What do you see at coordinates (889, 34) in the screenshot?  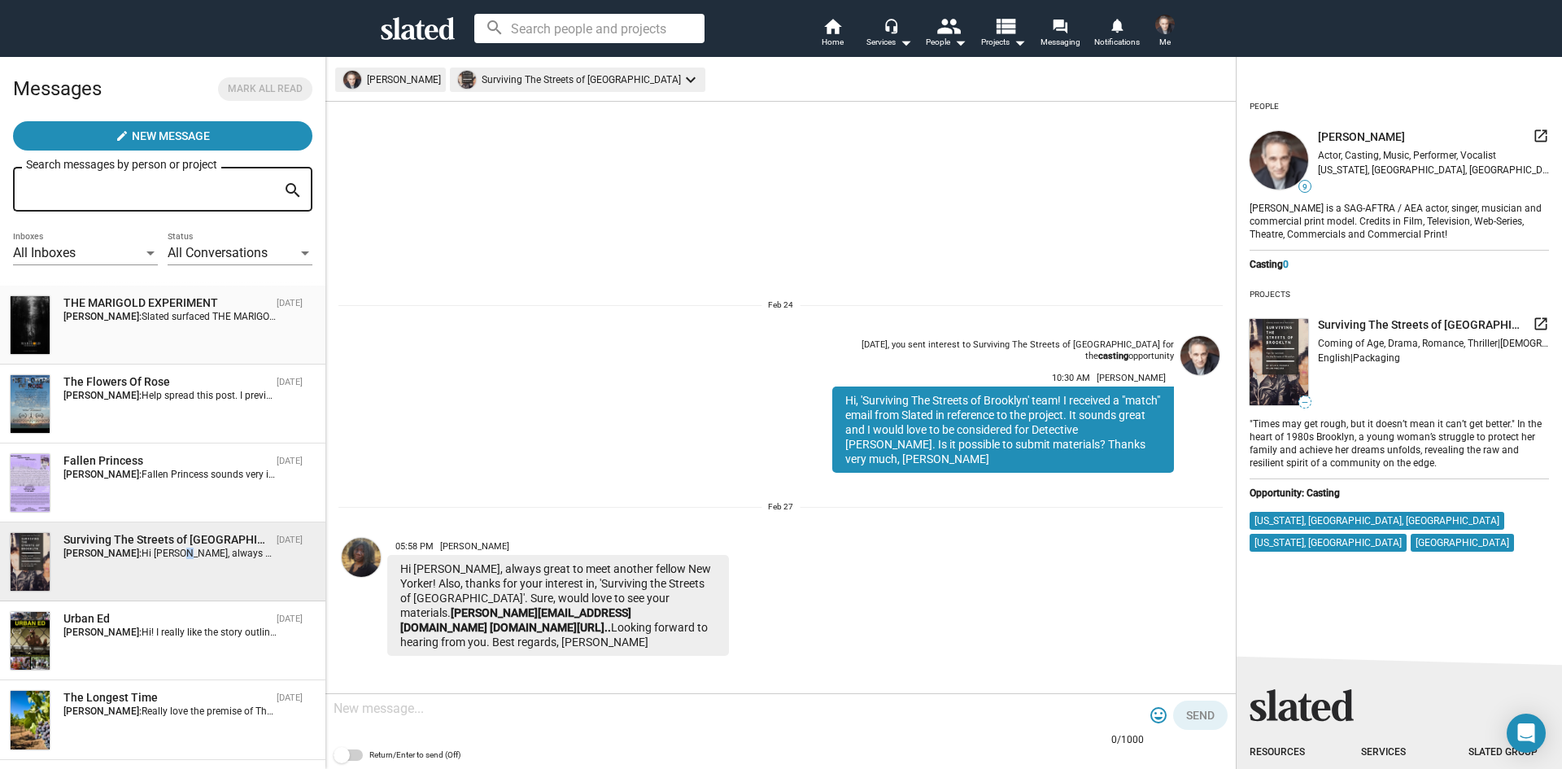 I see `button: Services` at bounding box center [889, 34].